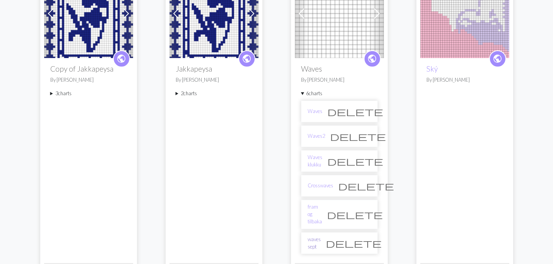 The image size is (553, 264). What do you see at coordinates (214, 69) in the screenshot?
I see `h2: Jakkapeysa` at bounding box center [214, 69].